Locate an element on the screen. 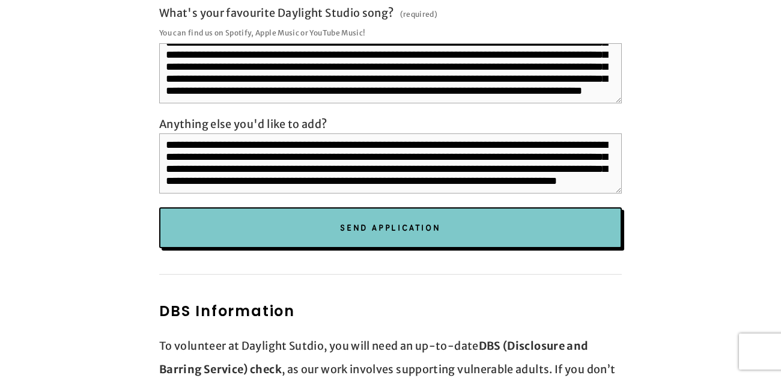  p: You can find us on Spotify, Apple Music or YouTube Music! is located at coordinates (390, 32).